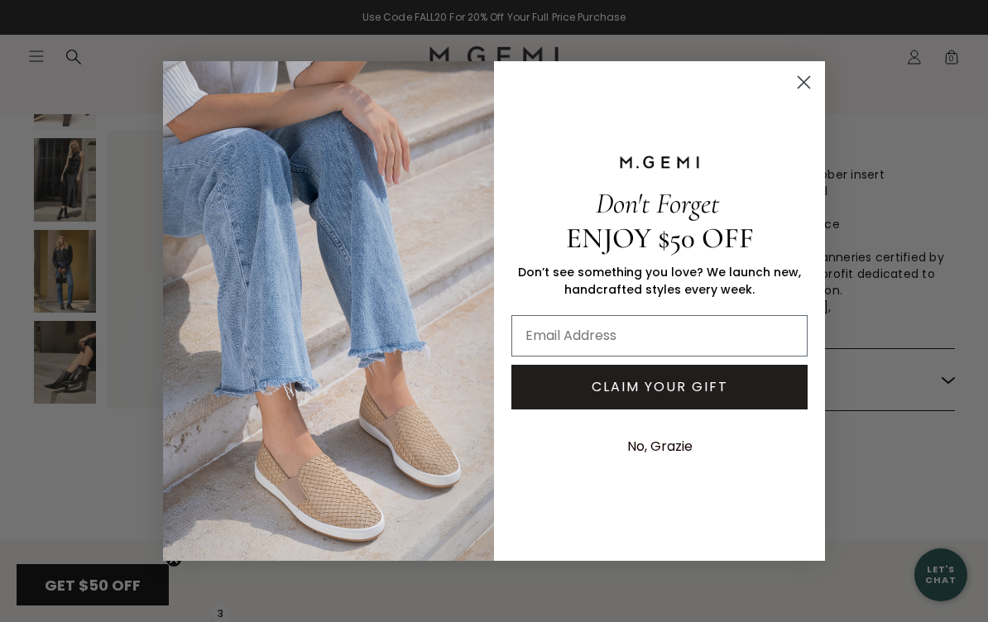  What do you see at coordinates (659, 162) in the screenshot?
I see `img: M.GEMI` at bounding box center [659, 162].